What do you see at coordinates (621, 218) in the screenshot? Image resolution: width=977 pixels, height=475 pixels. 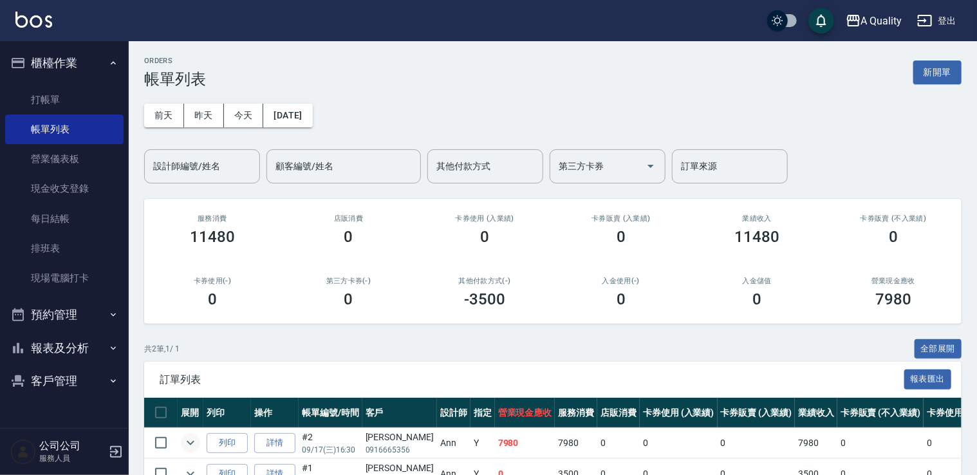 I see `h2: 卡券販賣 (入業績)` at bounding box center [621, 218].